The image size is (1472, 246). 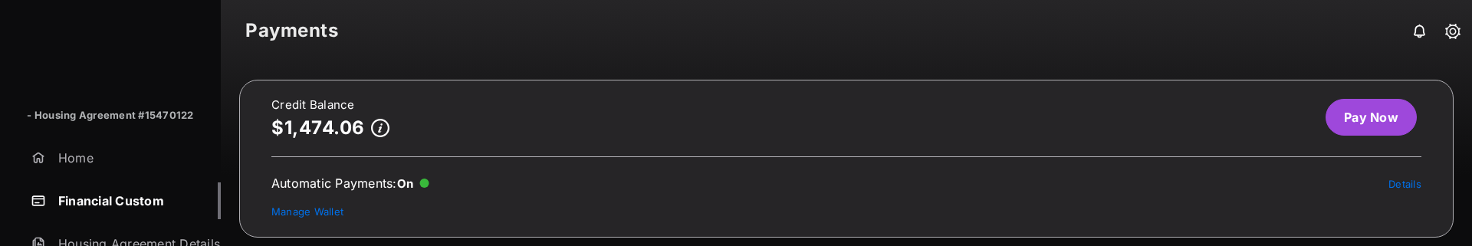 I want to click on p: $1,474.06, so click(x=318, y=127).